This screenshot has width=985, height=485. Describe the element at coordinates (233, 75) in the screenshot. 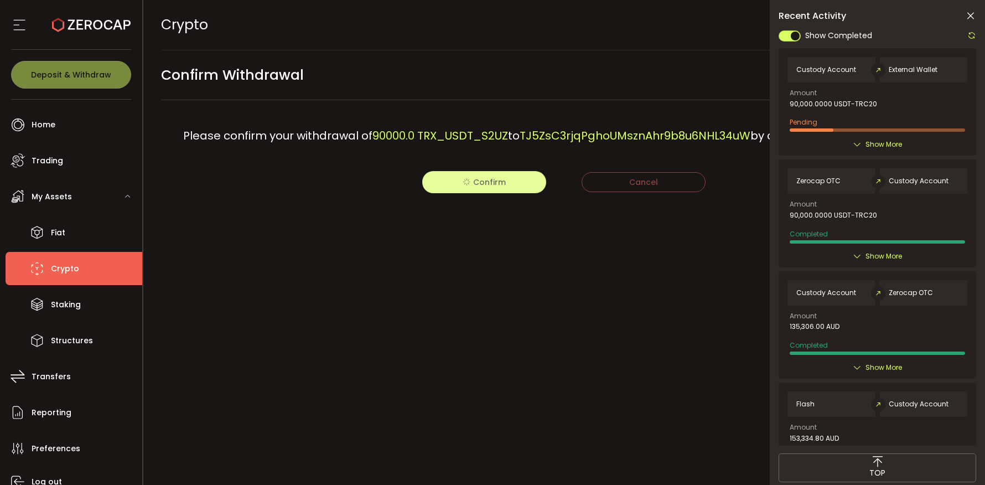

I see `span: Confirm Withdrawal` at that location.